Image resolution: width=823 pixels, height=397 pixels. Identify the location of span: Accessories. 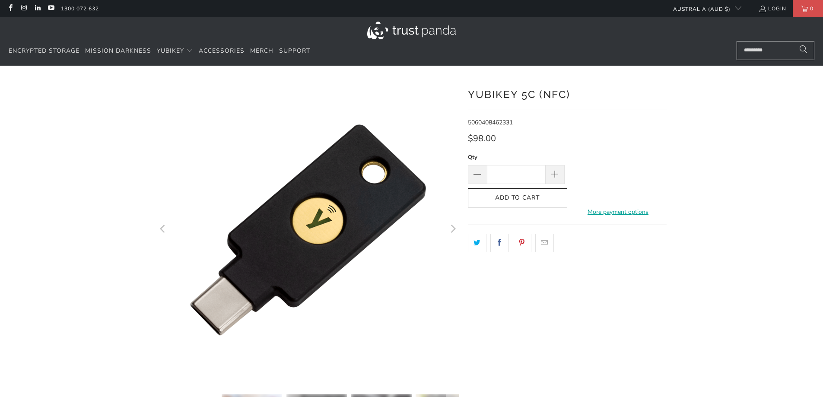
(222, 51).